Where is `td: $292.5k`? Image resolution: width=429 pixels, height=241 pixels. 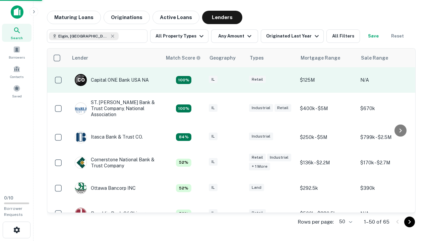
td: $292.5k is located at coordinates (327, 188).